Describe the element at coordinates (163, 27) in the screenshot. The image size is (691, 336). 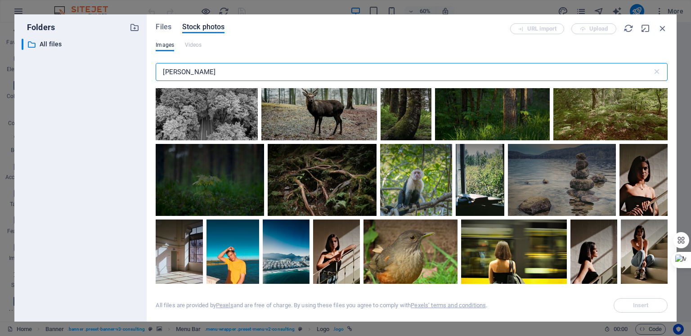
I see `span: Files` at that location.